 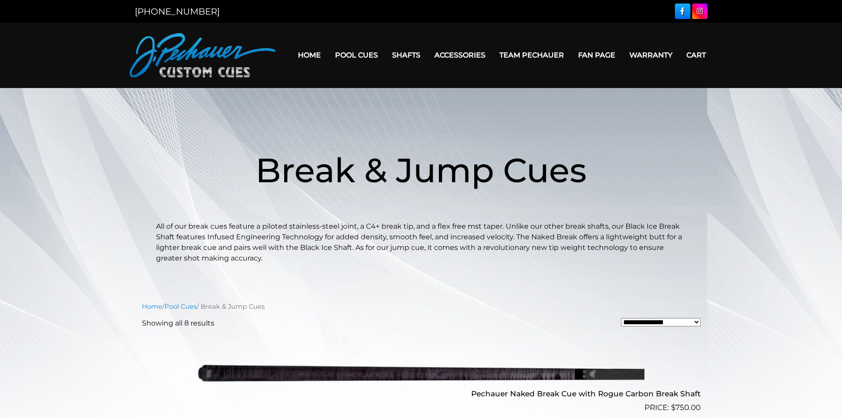 What do you see at coordinates (696, 55) in the screenshot?
I see `a: Cart` at bounding box center [696, 55].